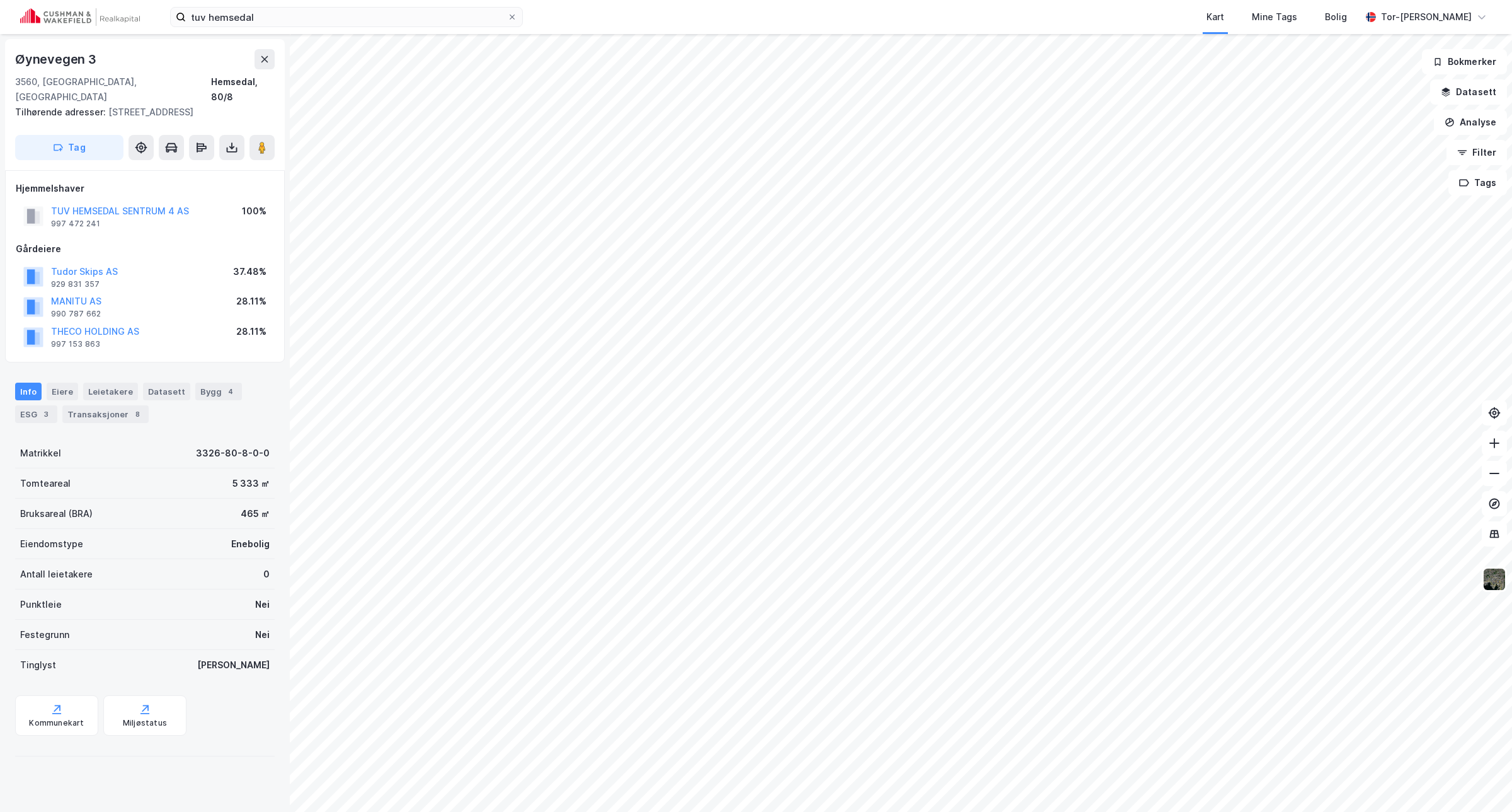  Describe the element at coordinates (105, 414) in the screenshot. I see `div: Transaksjoner` at that location.